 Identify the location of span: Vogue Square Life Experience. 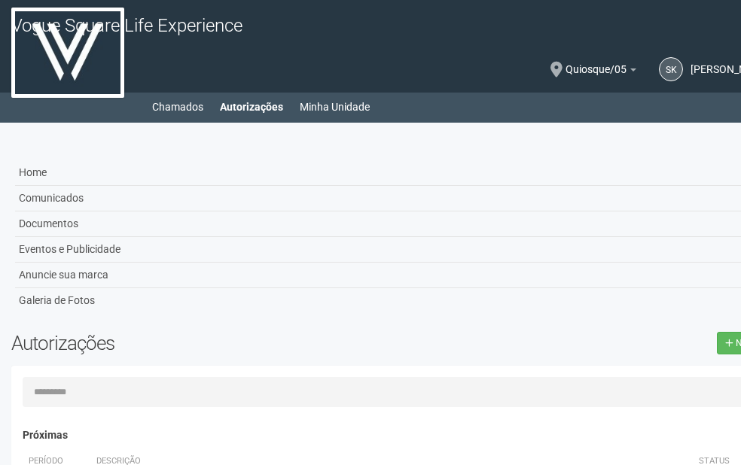
(126, 26).